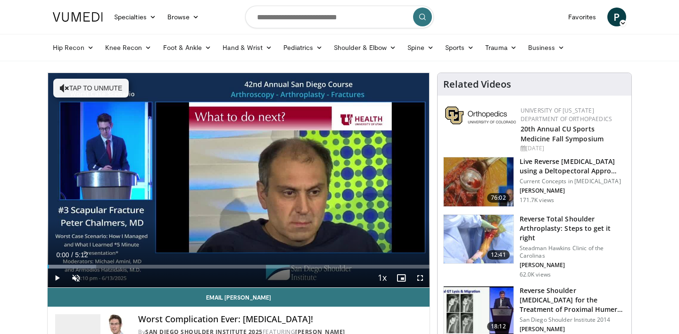 Image resolution: width=679 pixels, height=334 pixels. What do you see at coordinates (573, 320) in the screenshot?
I see `p: San Diego Shoulder Institute 2014` at bounding box center [573, 320].